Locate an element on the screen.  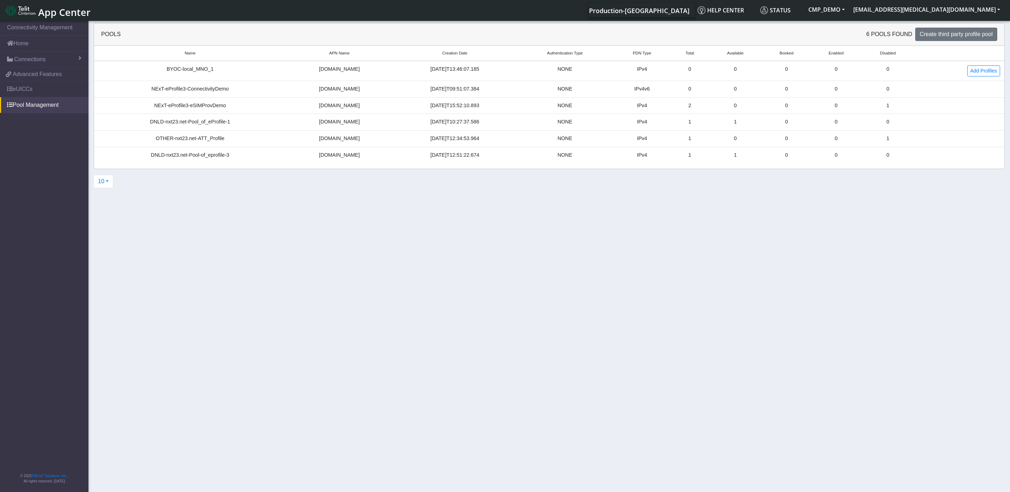
img: logo-telit-cinterion-gw-new.png is located at coordinates (21, 11).